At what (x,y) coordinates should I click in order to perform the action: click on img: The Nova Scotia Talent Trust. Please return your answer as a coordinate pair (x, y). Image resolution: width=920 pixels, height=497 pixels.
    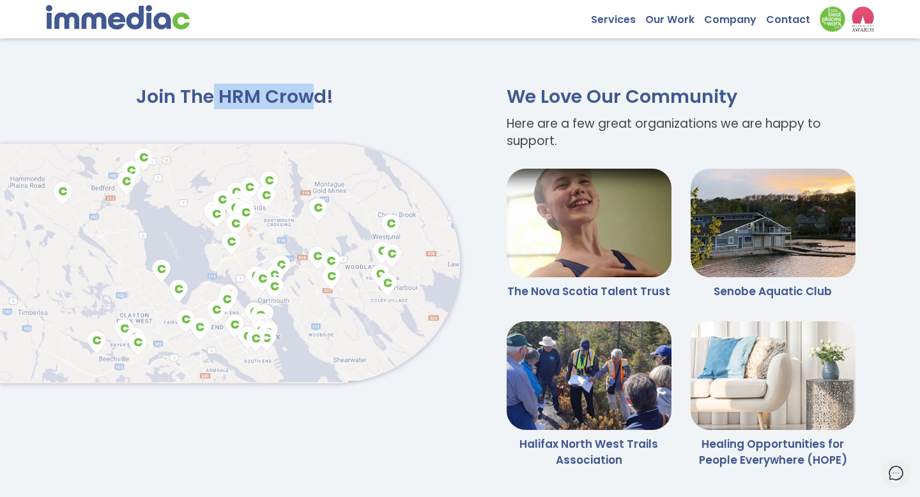
    Looking at the image, I should click on (589, 222).